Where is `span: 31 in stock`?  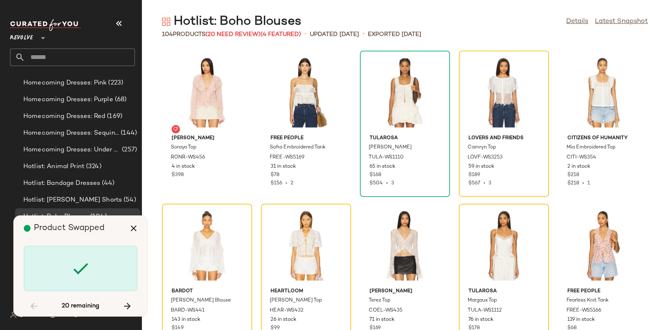
span: 31 in stock is located at coordinates (283, 167).